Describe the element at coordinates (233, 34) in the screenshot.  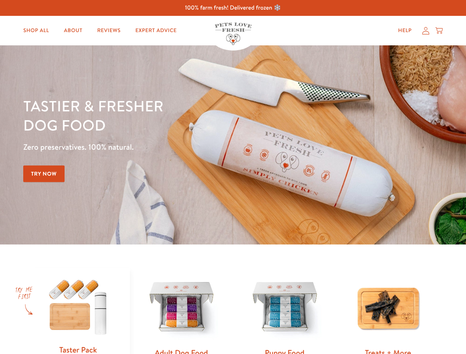
I see `img: Pets Love Fresh` at that location.